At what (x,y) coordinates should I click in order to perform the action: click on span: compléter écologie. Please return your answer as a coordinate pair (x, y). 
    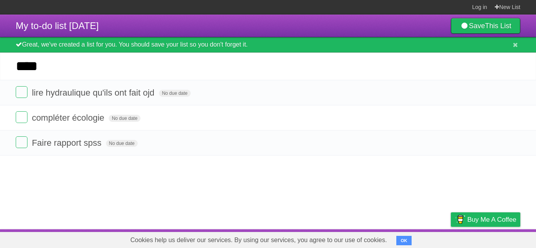
    Looking at the image, I should click on (69, 118).